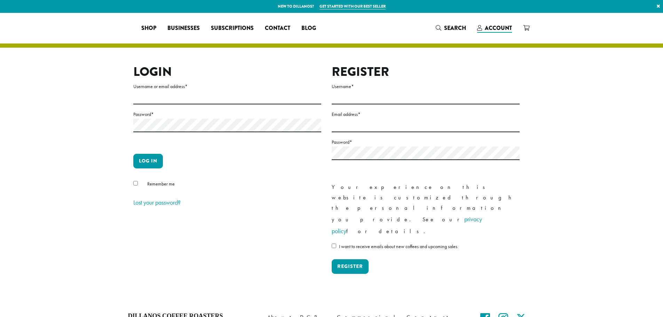 This screenshot has width=663, height=317. I want to click on a: privacy policy, so click(407, 225).